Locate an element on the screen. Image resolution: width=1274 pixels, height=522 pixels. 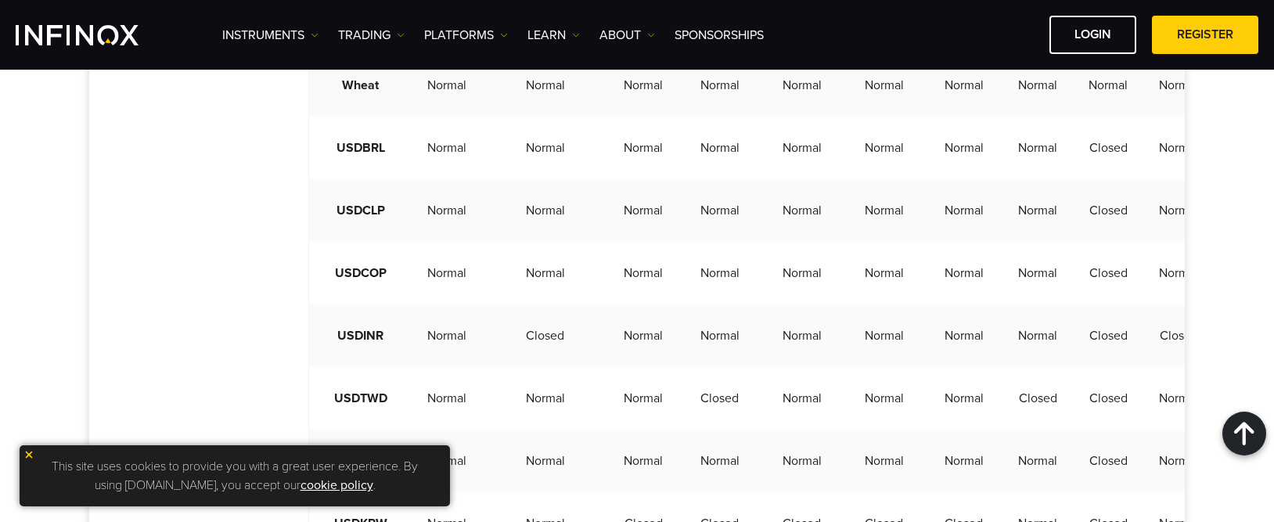
td: Wheat is located at coordinates (360, 85).